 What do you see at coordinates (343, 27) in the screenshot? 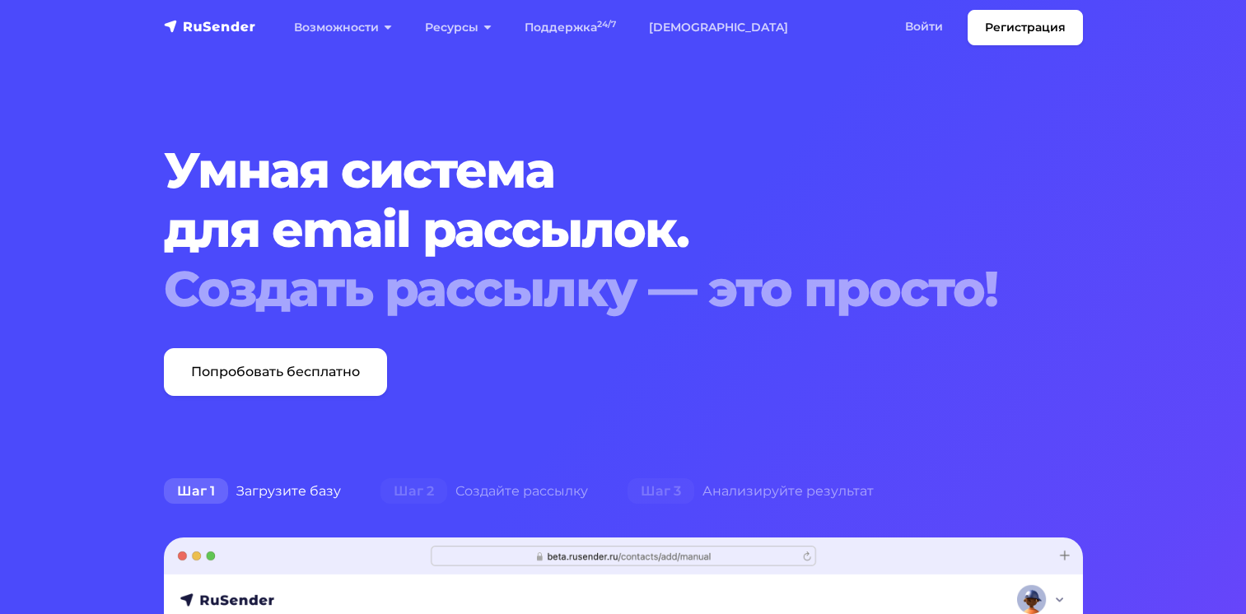
I see `a: Возможности` at bounding box center [343, 27].